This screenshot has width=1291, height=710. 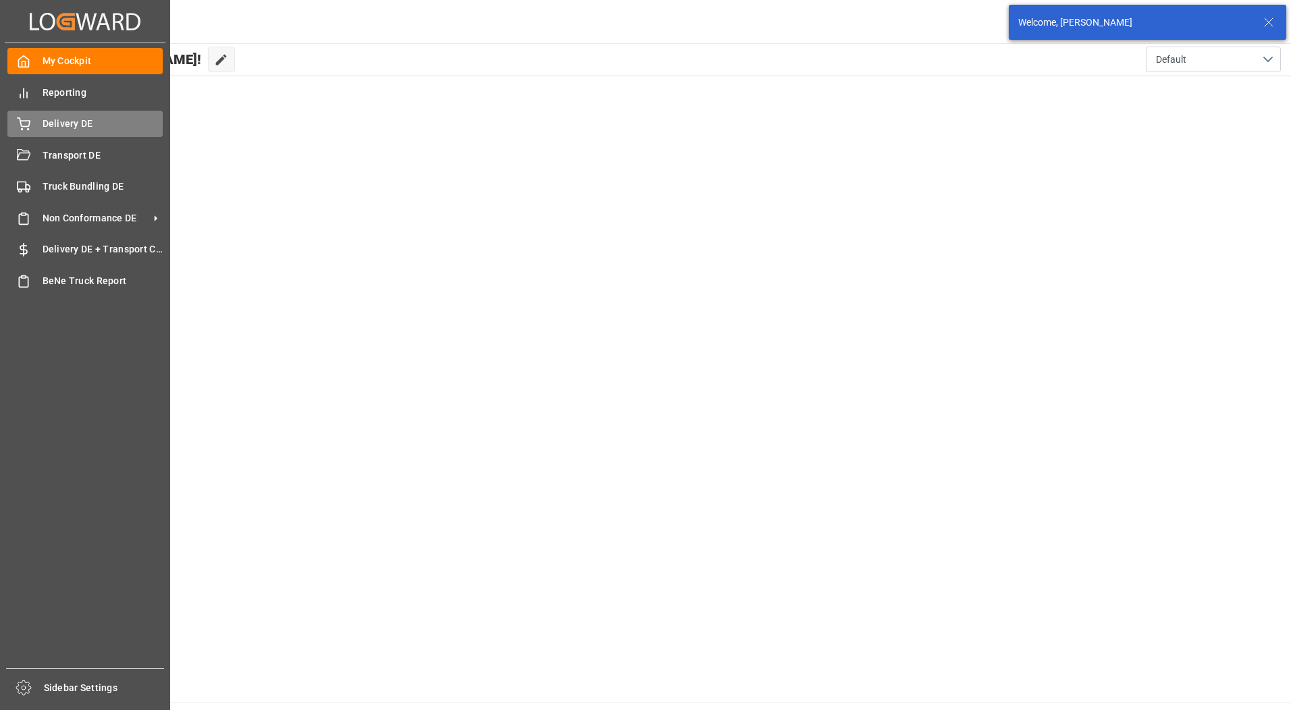 What do you see at coordinates (85, 249) in the screenshot?
I see `a: Delivery DE + Transport Cost` at bounding box center [85, 249].